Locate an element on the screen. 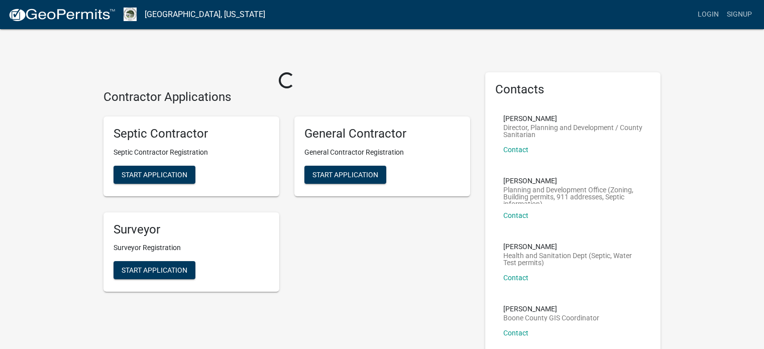 This screenshot has width=764, height=349. p: Surveyor Registration is located at coordinates (191, 248).